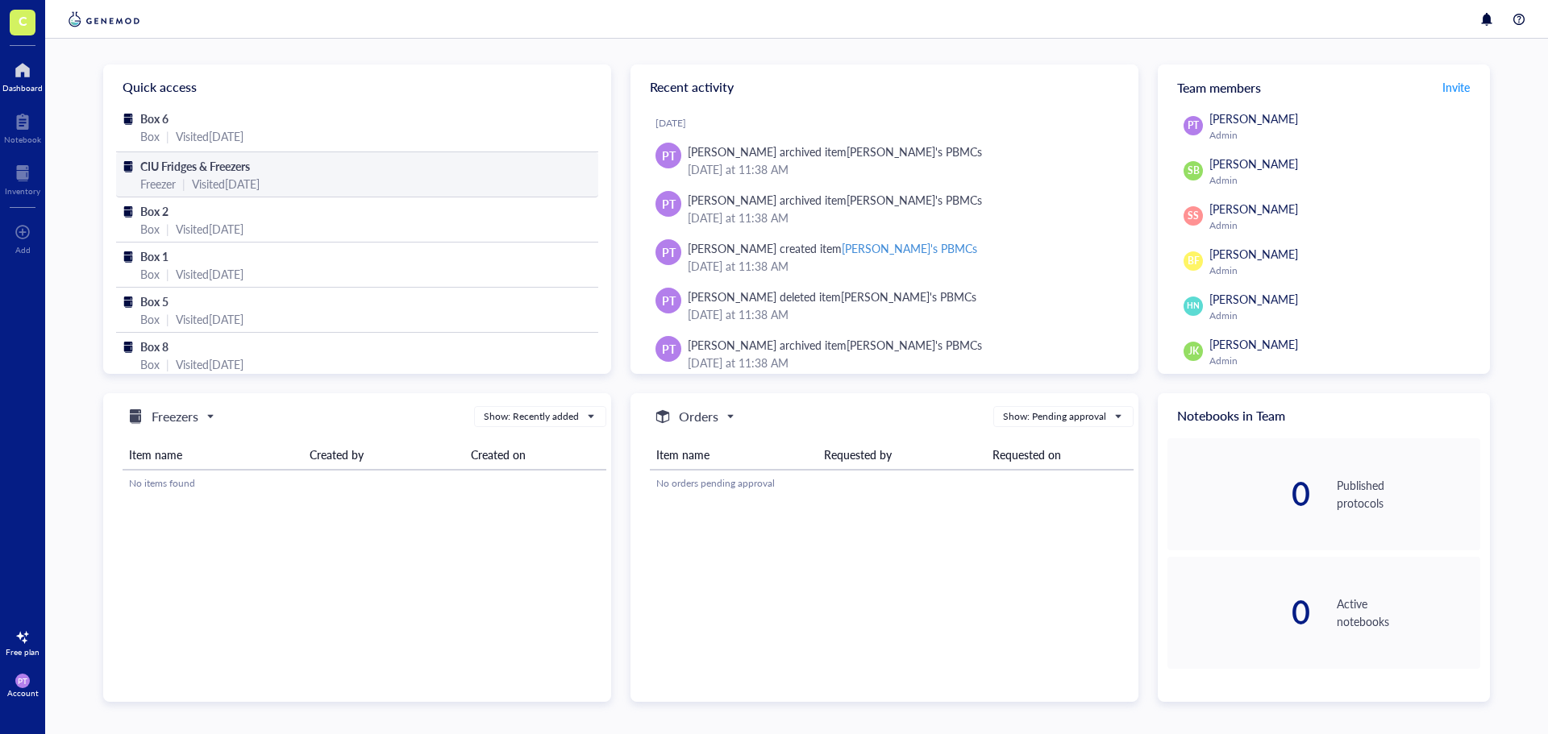 This screenshot has height=734, width=1548. What do you see at coordinates (1059, 455) in the screenshot?
I see `th: Requested on` at bounding box center [1059, 455].